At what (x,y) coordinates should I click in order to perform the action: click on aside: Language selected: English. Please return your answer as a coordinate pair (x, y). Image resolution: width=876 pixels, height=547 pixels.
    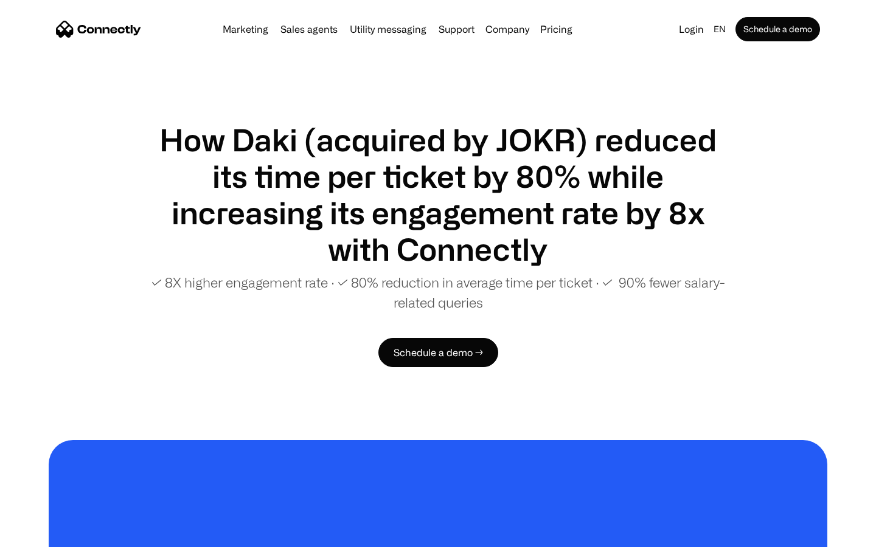
    Looking at the image, I should click on (43, 534).